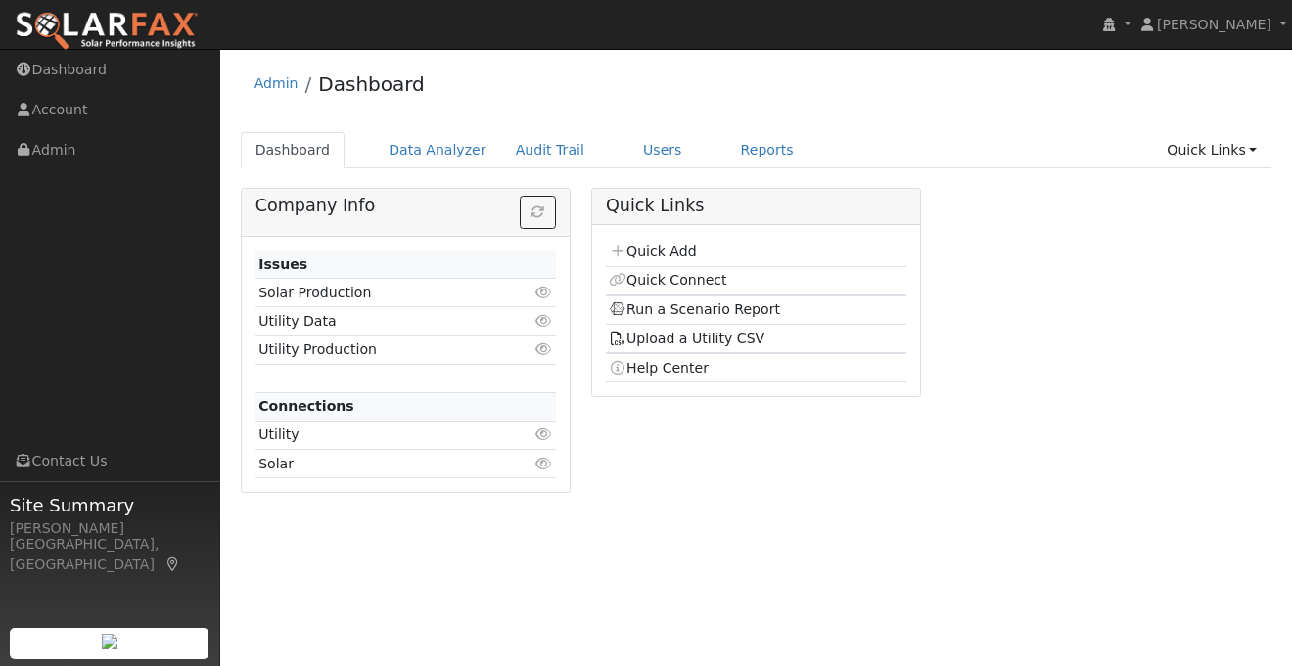 The height and width of the screenshot is (666, 1292). Describe the element at coordinates (658, 368) in the screenshot. I see `a: Help Center` at that location.